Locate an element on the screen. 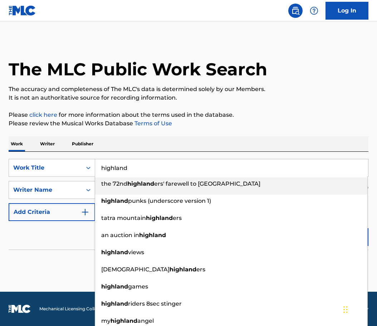 The height and width of the screenshot is (326, 377). span: punks (underscore version 1) is located at coordinates (169, 201).